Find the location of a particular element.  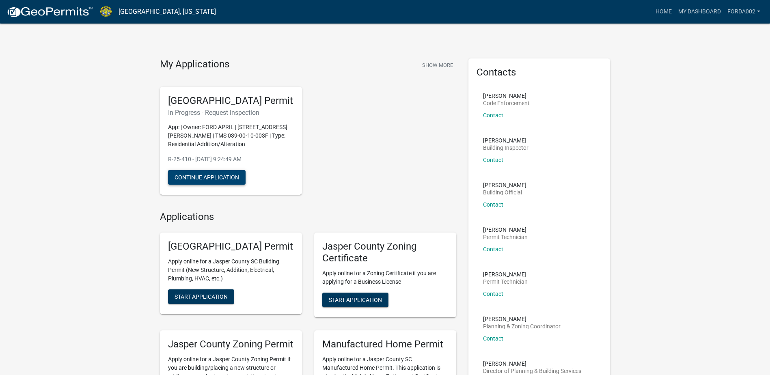

h5: Contacts is located at coordinates (539, 72).